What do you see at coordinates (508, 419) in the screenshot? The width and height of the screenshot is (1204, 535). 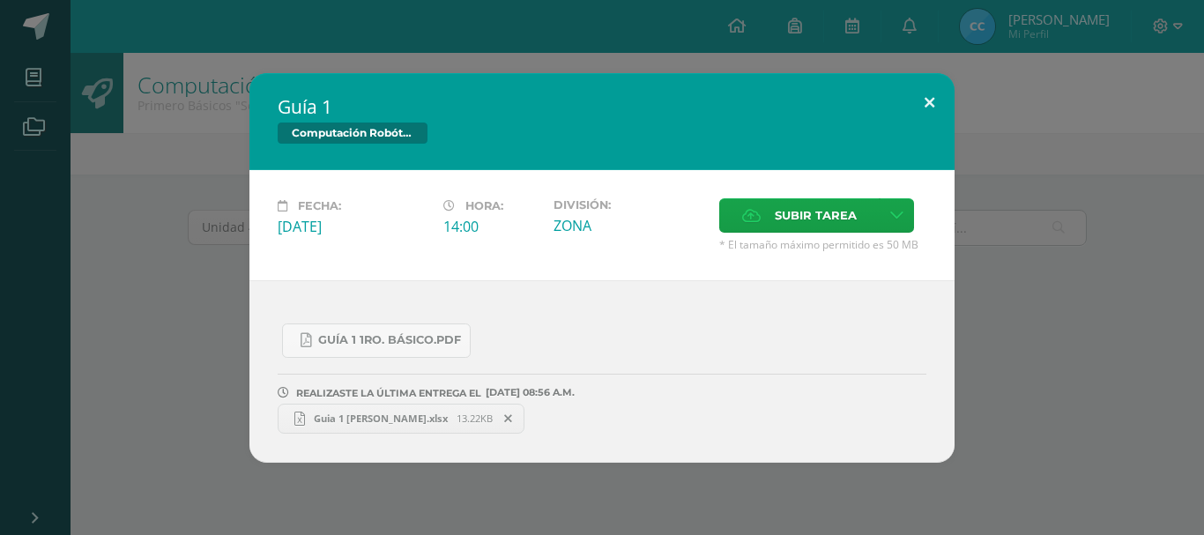 I see `span: Remover entrega` at bounding box center [508, 419].